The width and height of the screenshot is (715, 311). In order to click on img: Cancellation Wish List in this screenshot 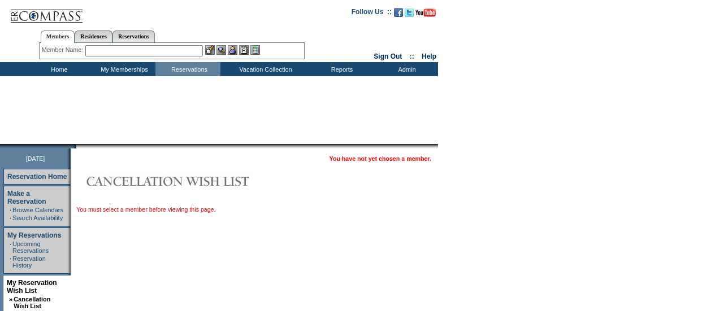, I will do `click(189, 181)`.